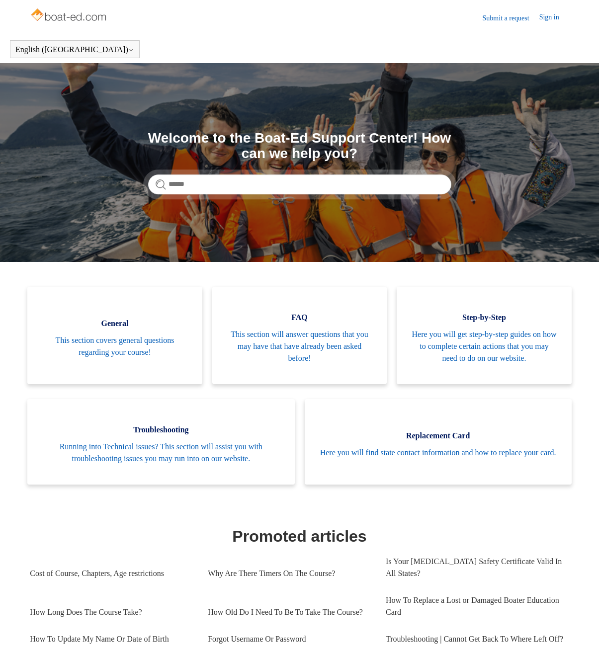  Describe the element at coordinates (115, 324) in the screenshot. I see `span: General` at that location.